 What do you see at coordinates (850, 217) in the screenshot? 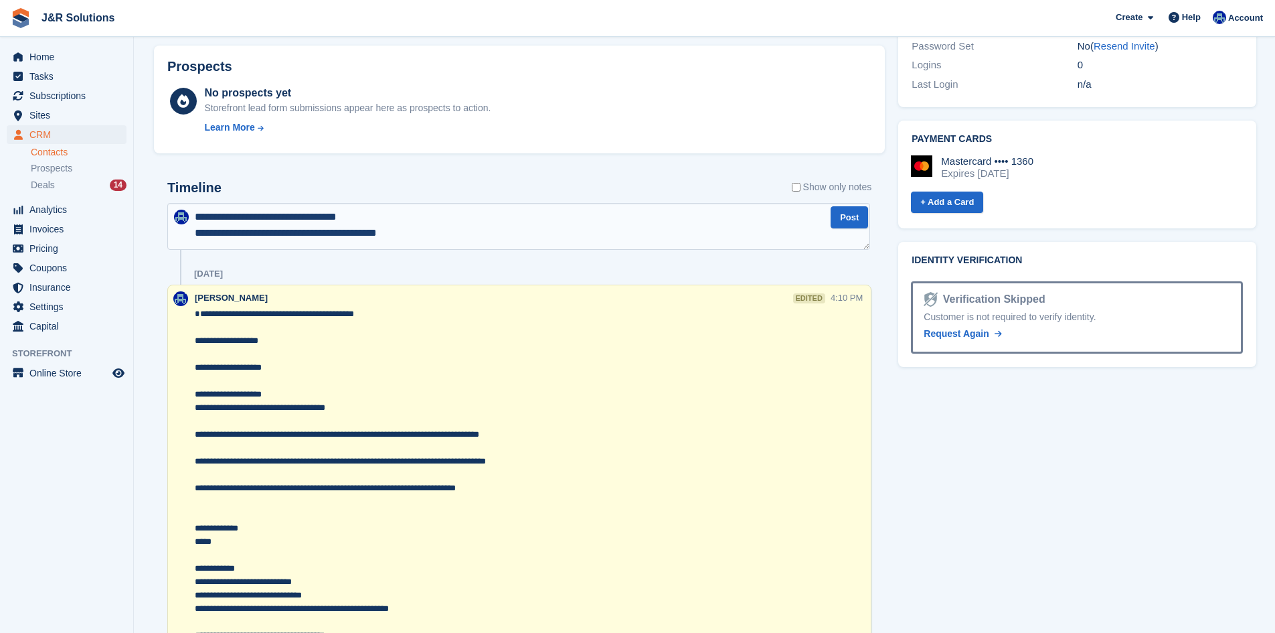
I see `button: Post` at bounding box center [850, 217].